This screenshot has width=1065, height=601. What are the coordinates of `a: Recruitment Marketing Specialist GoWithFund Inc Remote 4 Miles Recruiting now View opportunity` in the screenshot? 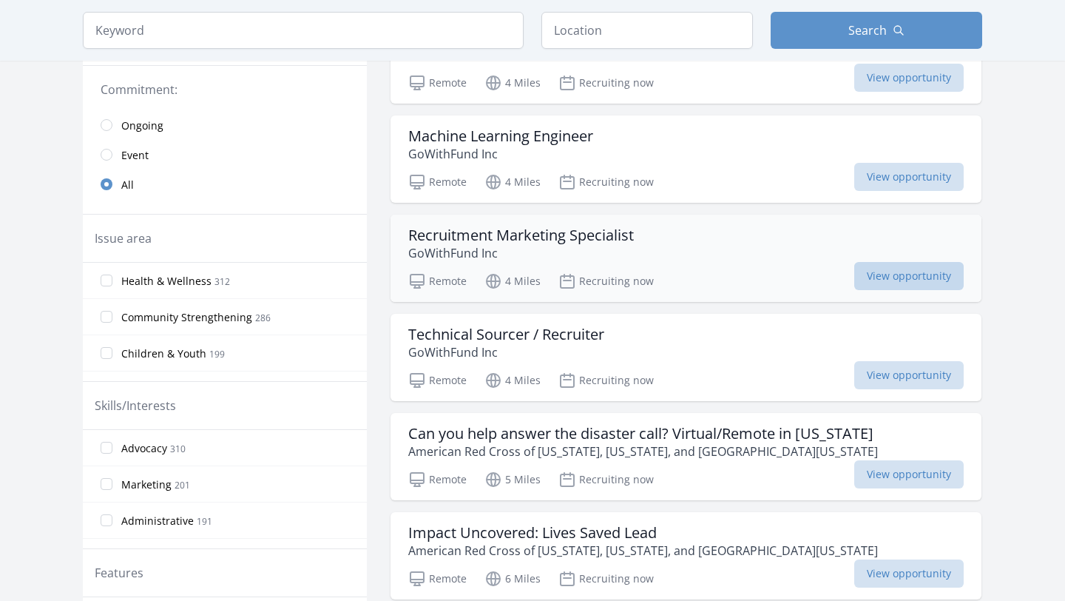 It's located at (686, 258).